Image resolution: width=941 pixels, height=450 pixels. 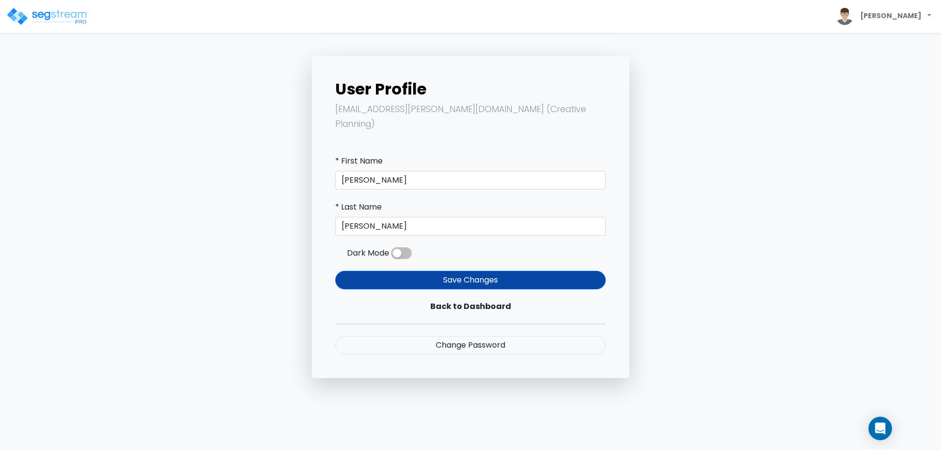 What do you see at coordinates (844, 16) in the screenshot?
I see `img: avatar.png` at bounding box center [844, 16].